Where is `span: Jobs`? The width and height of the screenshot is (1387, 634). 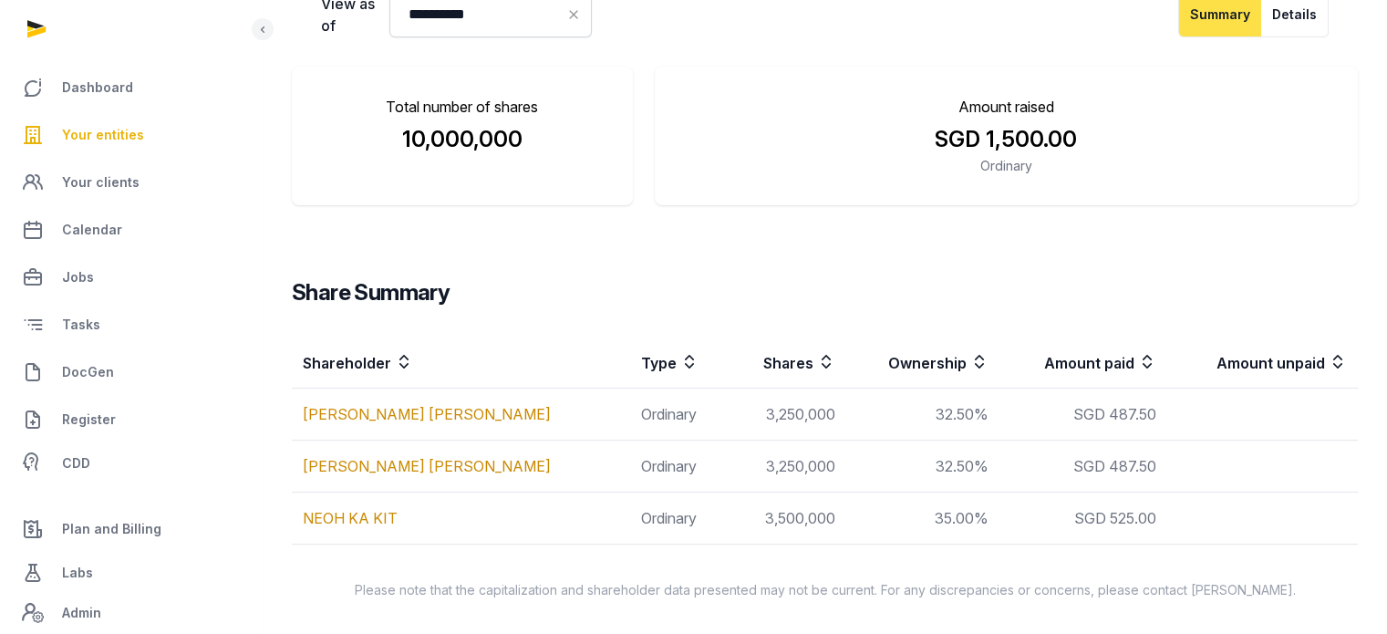 span: Jobs is located at coordinates (78, 277).